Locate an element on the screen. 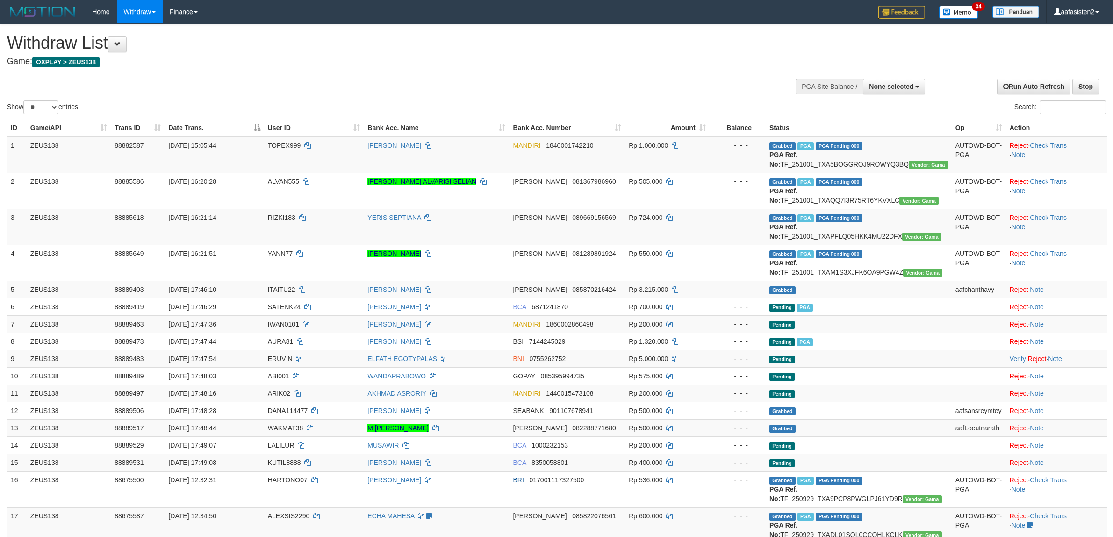 Image resolution: width=1113 pixels, height=537 pixels. span: 88889419 is located at coordinates (129, 307).